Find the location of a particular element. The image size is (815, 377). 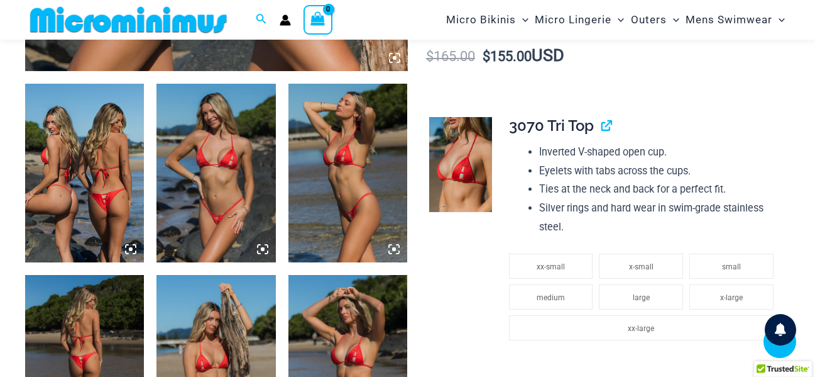

bdi: 165.00 is located at coordinates (451, 56).